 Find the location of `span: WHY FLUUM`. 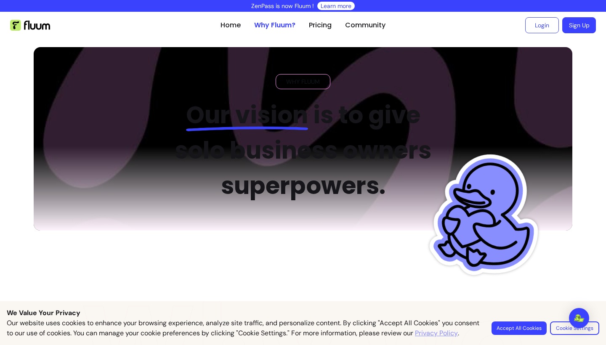

span: WHY FLUUM is located at coordinates (303, 82).